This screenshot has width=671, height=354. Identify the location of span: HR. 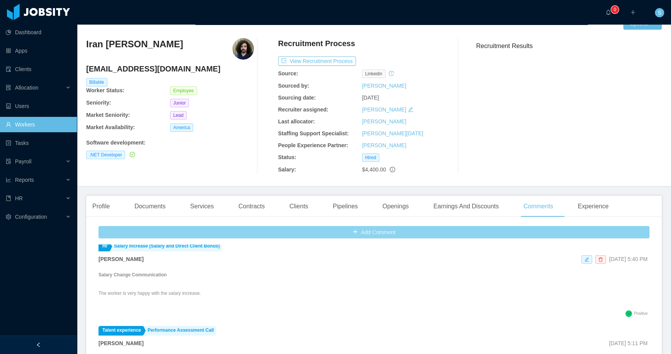
(19, 198).